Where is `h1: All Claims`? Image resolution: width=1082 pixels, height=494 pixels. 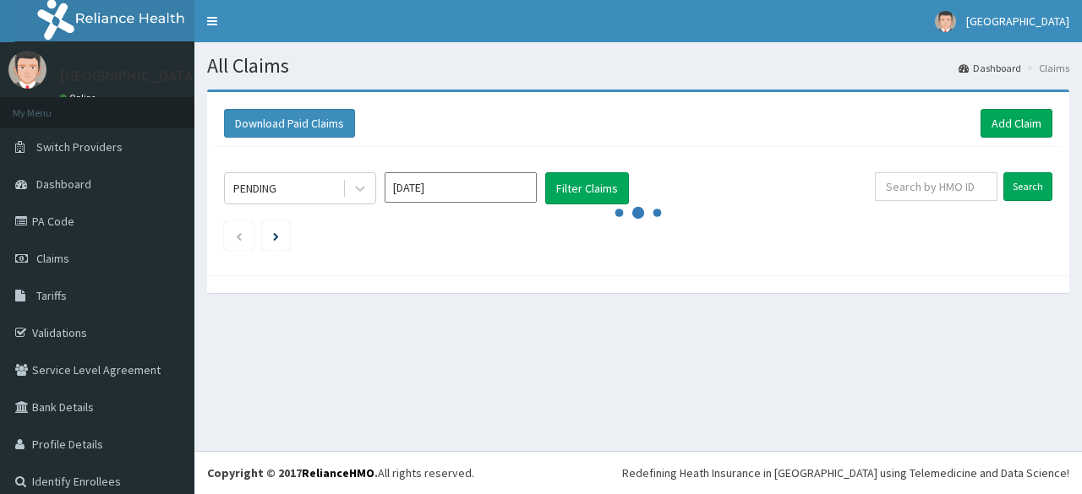
h1: All Claims is located at coordinates (638, 66).